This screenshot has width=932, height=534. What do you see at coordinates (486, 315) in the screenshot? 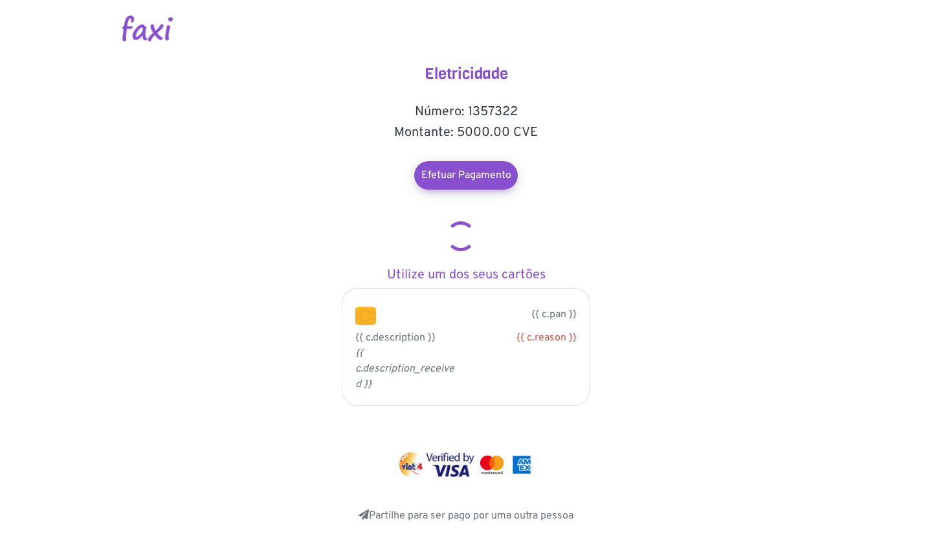
I see `p: {{ c.pan }}` at bounding box center [486, 315].